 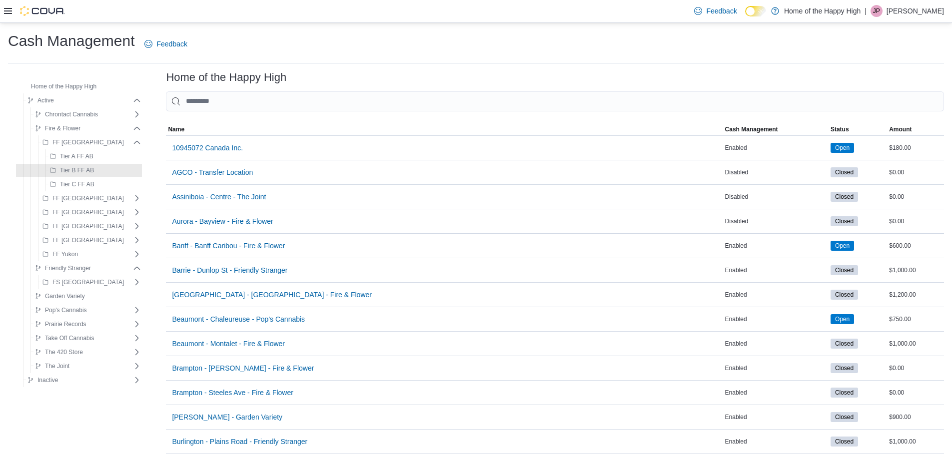 I want to click on button: Beaumont - Chaleureuse - Pop's Cannabis, so click(x=238, y=319).